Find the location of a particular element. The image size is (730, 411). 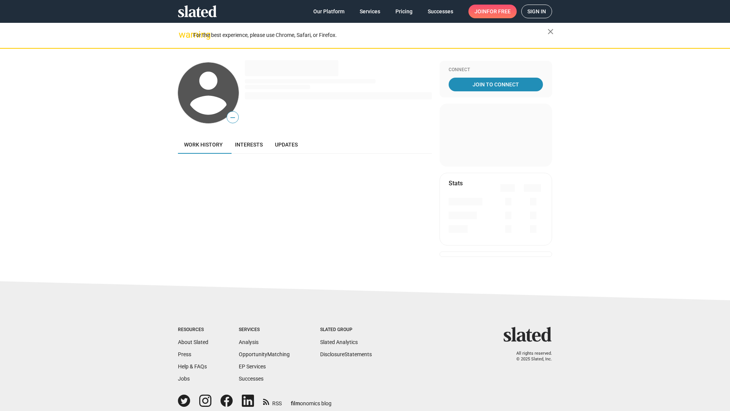

div: For the best experience, please use Chrome, Safari, or Firefox. is located at coordinates (371, 35).